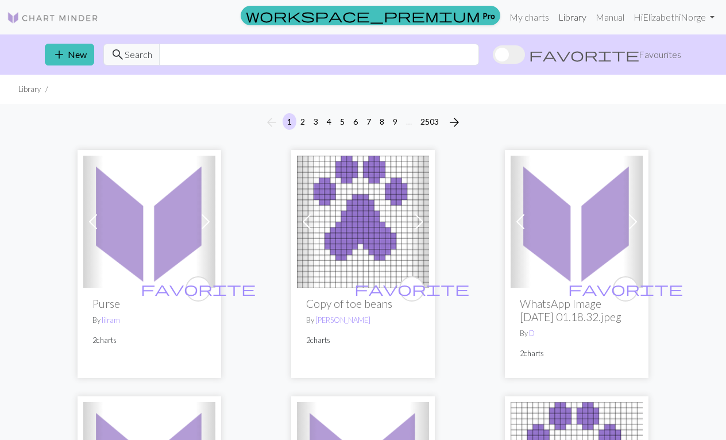  I want to click on nav: Page navigation, so click(363, 122).